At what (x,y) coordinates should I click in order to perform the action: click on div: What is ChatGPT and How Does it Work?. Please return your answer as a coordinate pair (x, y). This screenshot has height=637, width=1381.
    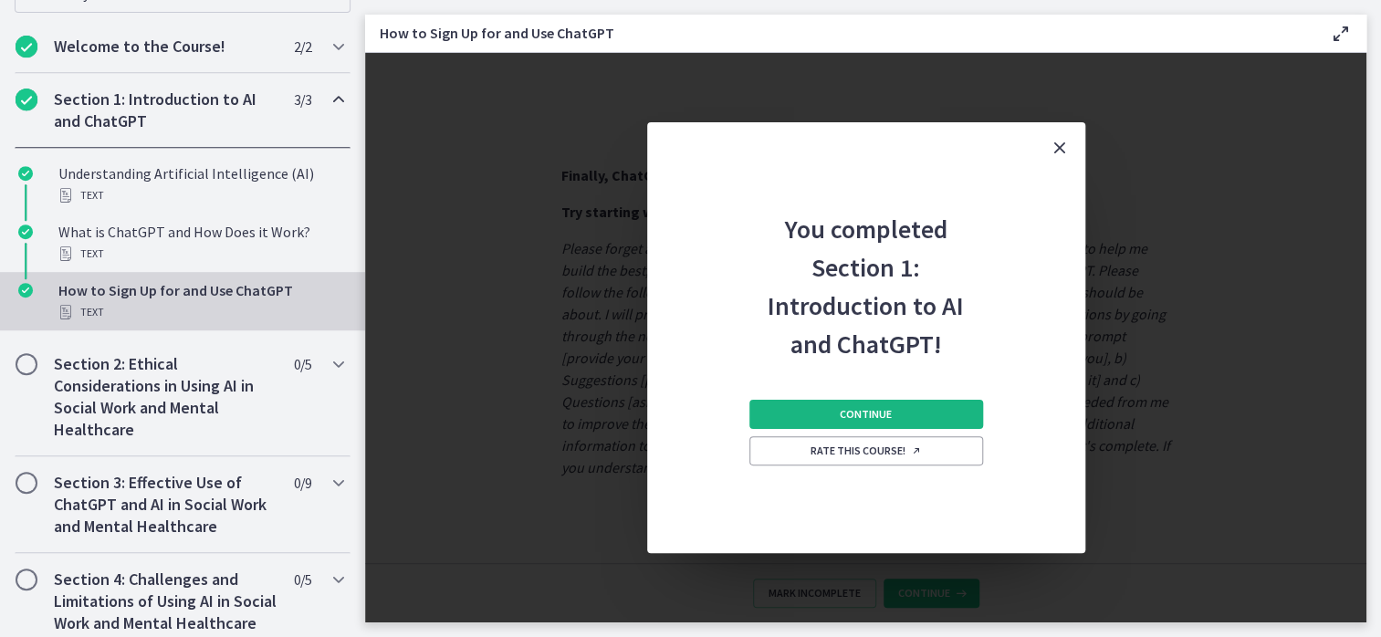
    Looking at the image, I should click on (201, 243).